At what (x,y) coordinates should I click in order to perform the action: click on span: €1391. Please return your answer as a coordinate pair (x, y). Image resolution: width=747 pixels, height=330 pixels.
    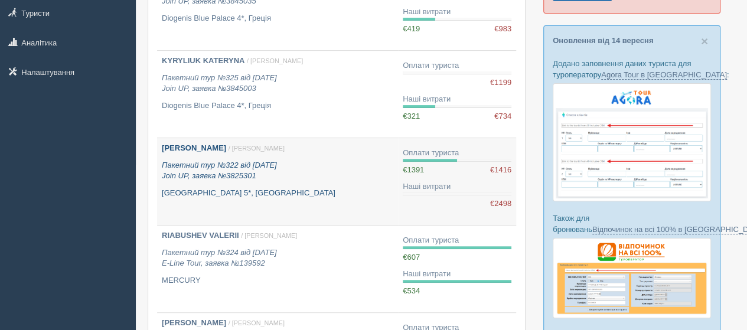
    Looking at the image, I should click on (413, 169).